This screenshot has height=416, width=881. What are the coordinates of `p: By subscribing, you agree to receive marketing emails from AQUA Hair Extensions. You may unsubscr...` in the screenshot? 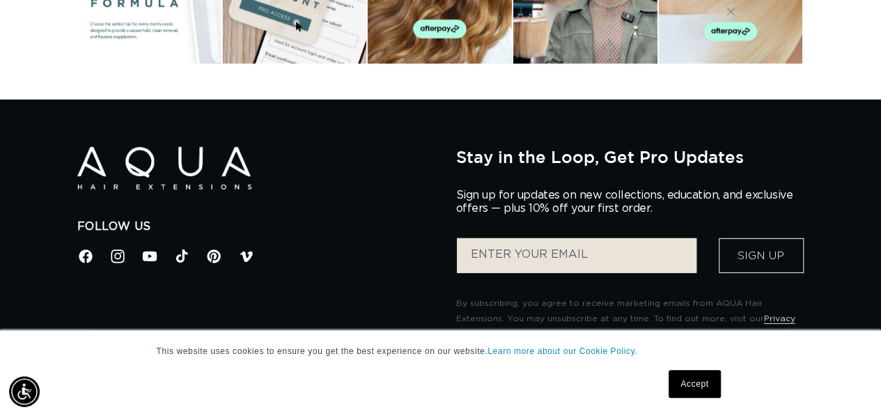 It's located at (630, 318).